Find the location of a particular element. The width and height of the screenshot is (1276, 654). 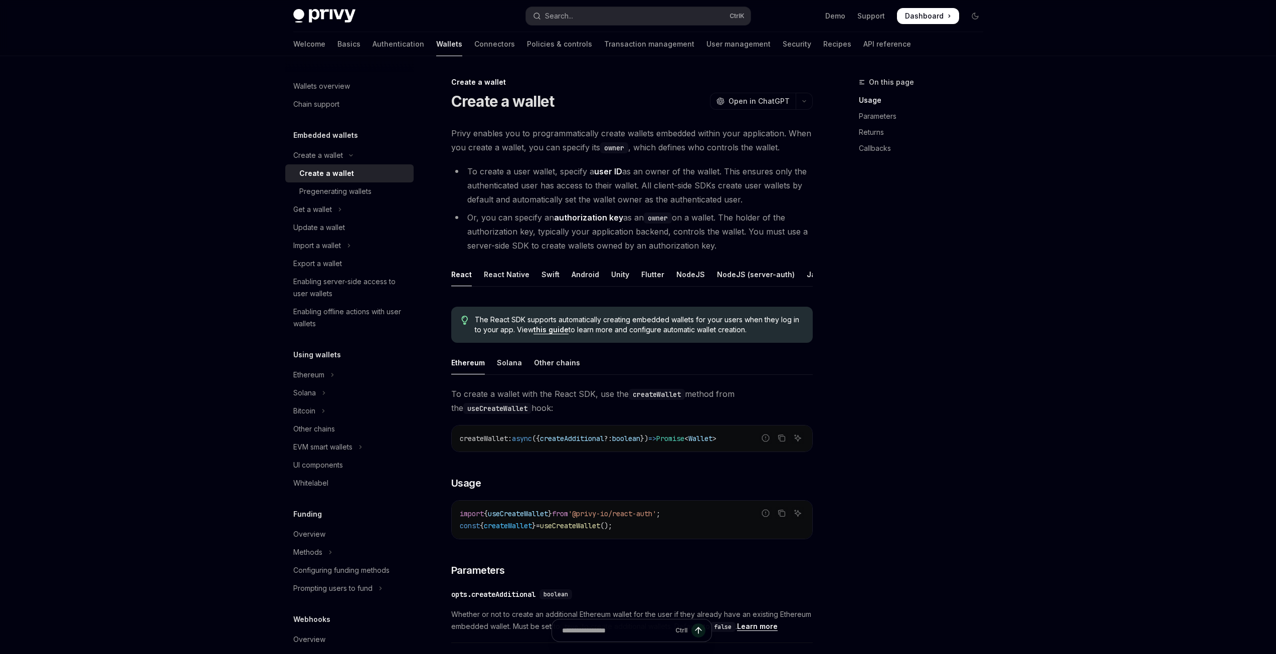

a: this guide is located at coordinates (551, 330).